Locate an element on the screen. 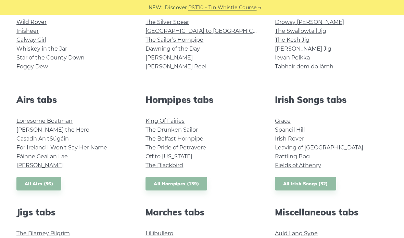  span: Discover is located at coordinates (176, 8).